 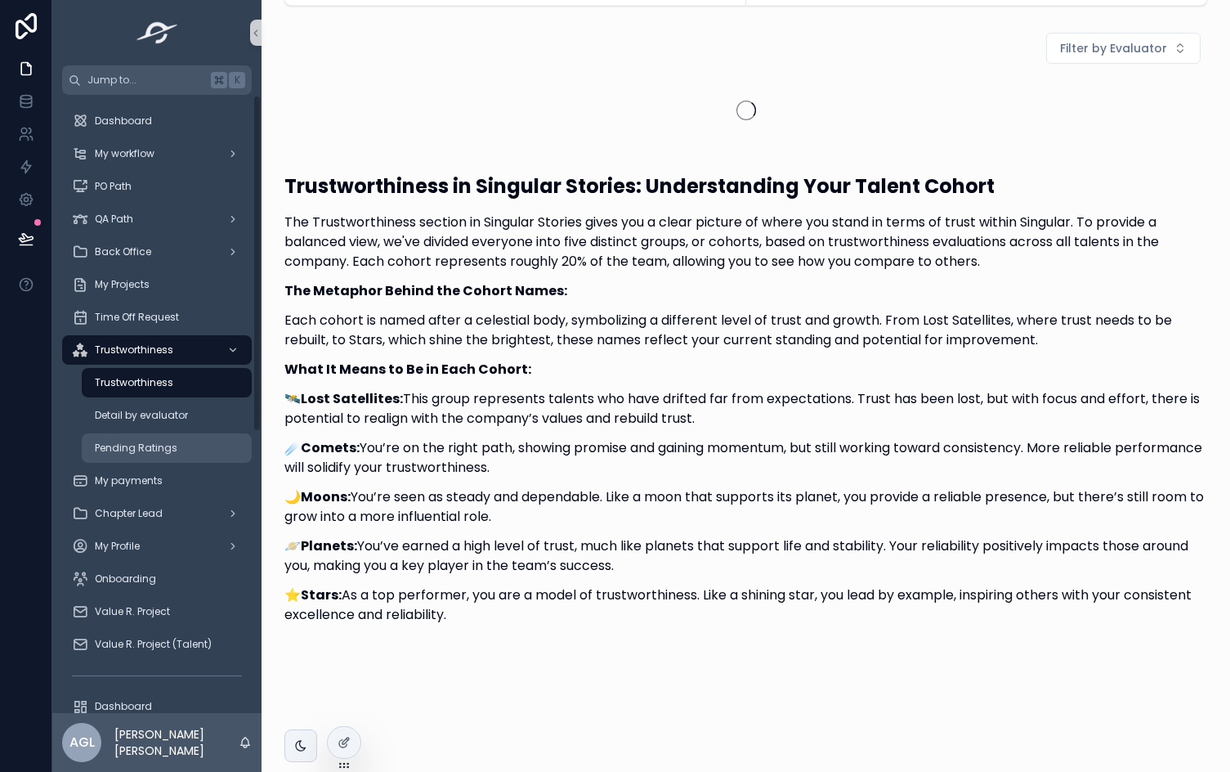 What do you see at coordinates (746, 409) in the screenshot?
I see `p: 🛰️ This group represents talents who have drifted far from expectations. Trust has been lost, but...` at bounding box center [746, 409].